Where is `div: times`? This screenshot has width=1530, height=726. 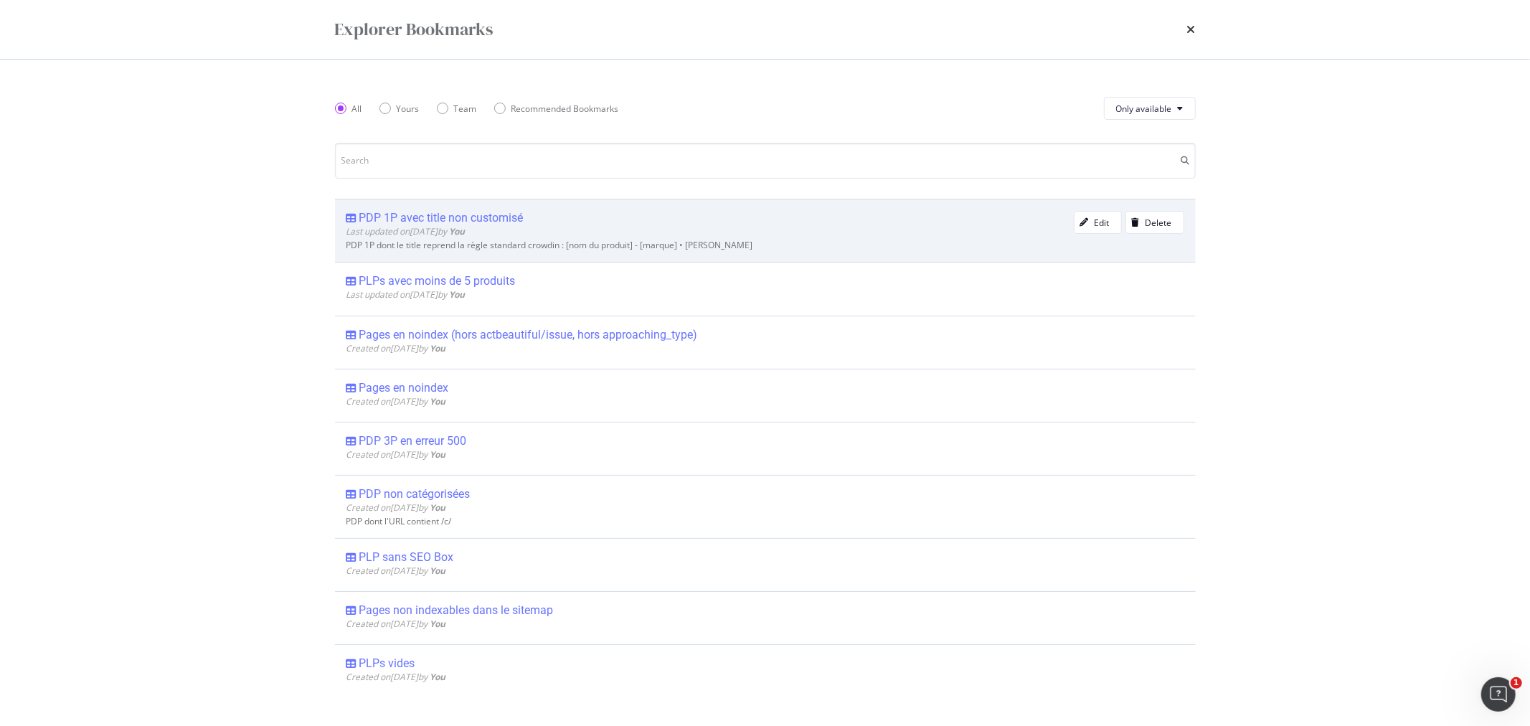
div: times is located at coordinates (1191, 29).